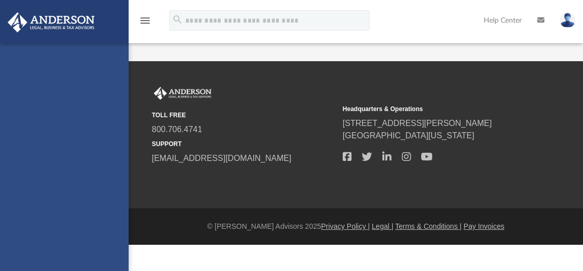 This screenshot has height=271, width=583. Describe the element at coordinates (383, 226) in the screenshot. I see `a: Legal |` at that location.